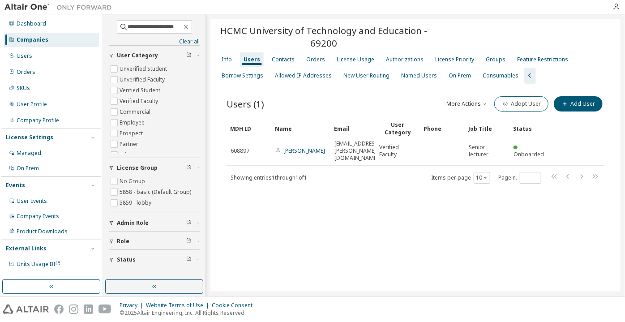 The image size is (625, 322). What do you see at coordinates (133, 123) in the screenshot?
I see `label: Employee` at bounding box center [133, 123].